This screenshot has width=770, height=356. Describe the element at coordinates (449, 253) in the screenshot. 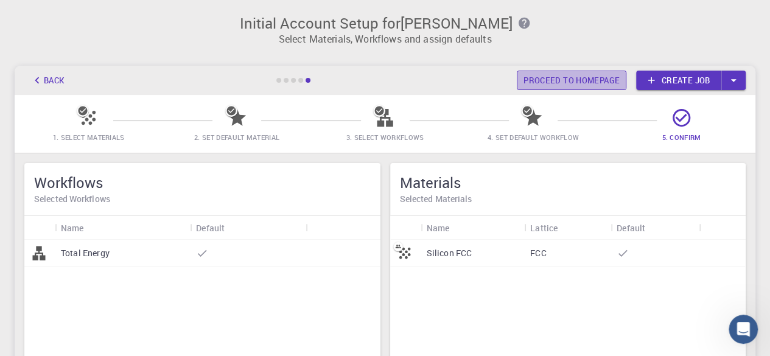

I see `p: Silicon FCC` at that location.